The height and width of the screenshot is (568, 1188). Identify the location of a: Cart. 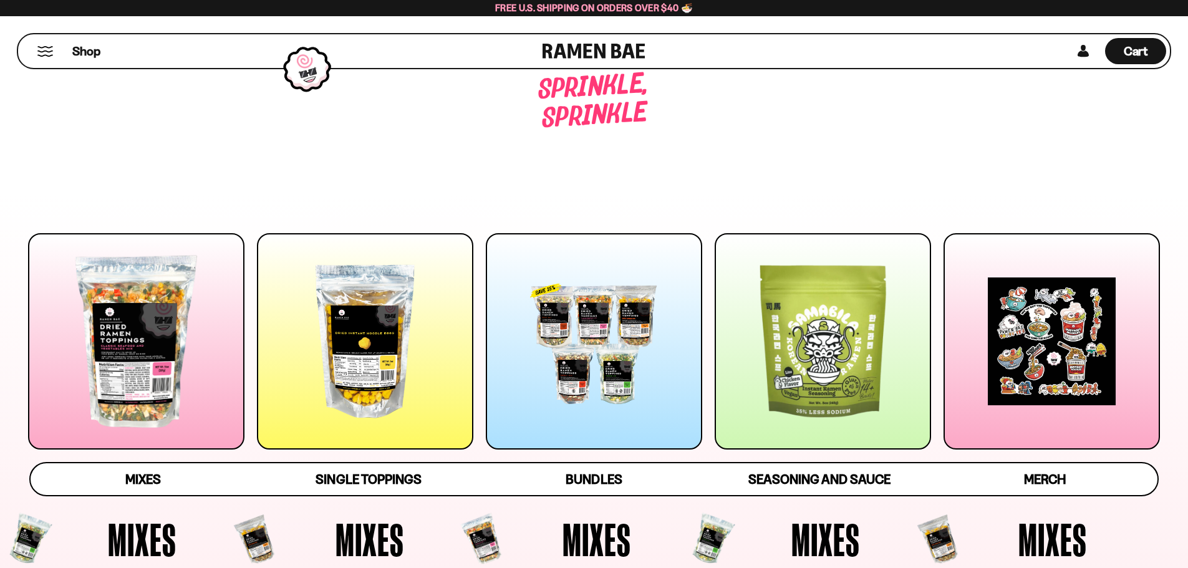
(1136, 51).